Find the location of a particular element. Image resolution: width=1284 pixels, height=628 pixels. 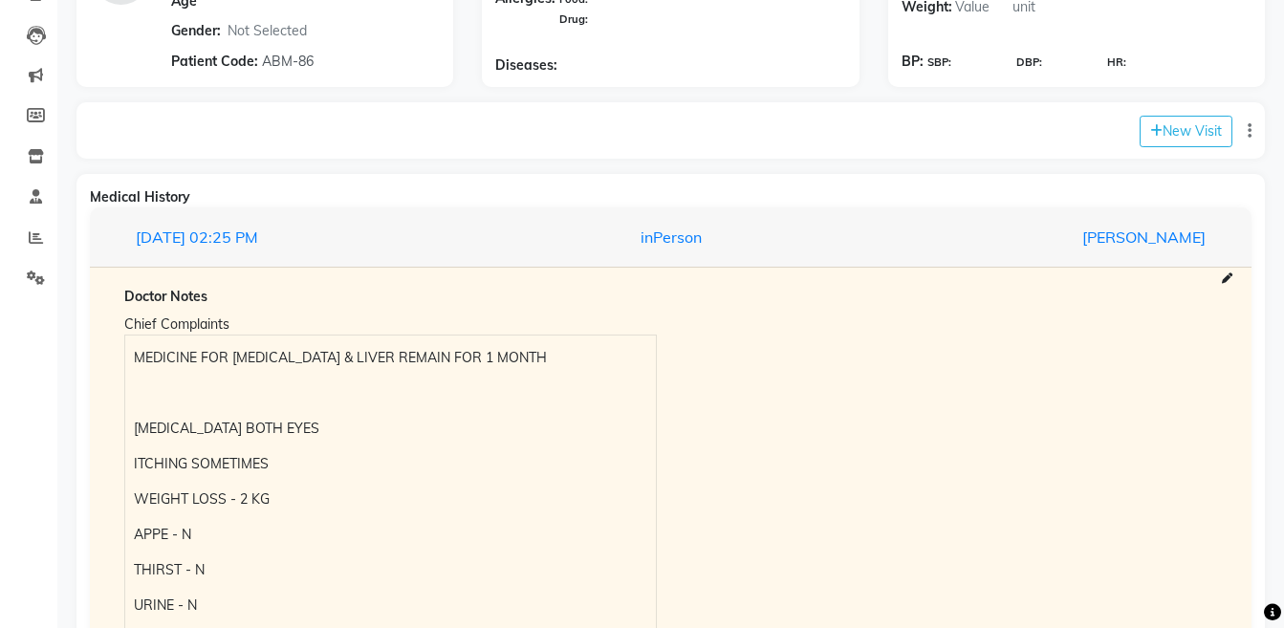

span: 02:25 PM is located at coordinates (224, 237).